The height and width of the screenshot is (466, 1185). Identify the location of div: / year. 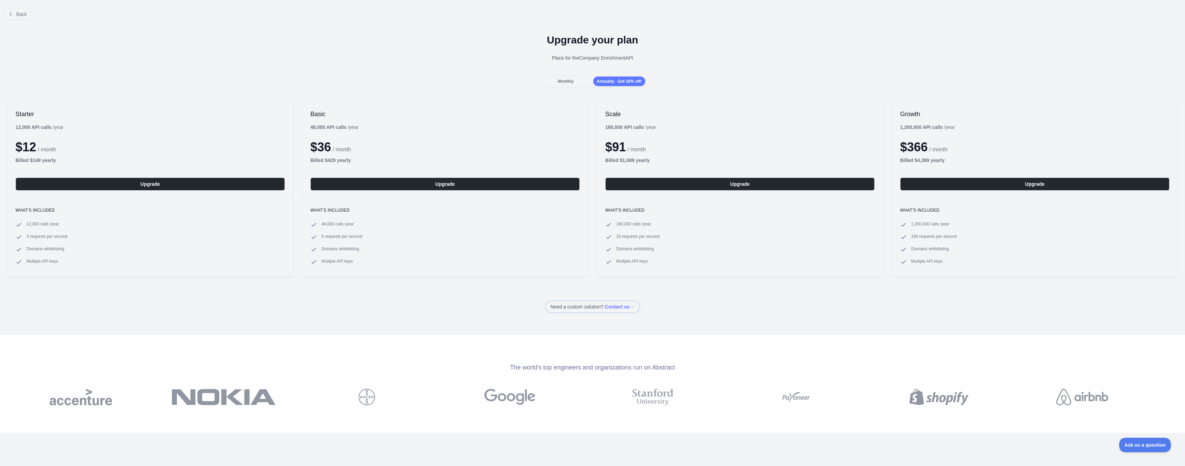
(630, 127).